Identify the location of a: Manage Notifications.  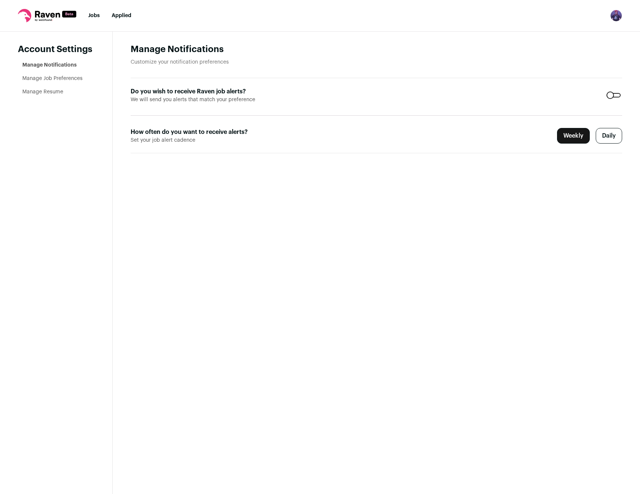
(50, 65).